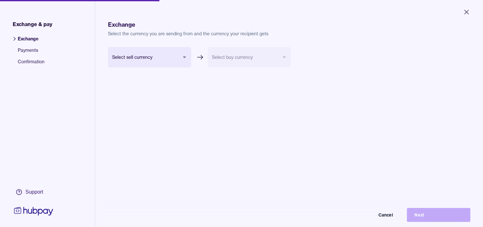 Image resolution: width=483 pixels, height=227 pixels. I want to click on span: Exchange, so click(31, 41).